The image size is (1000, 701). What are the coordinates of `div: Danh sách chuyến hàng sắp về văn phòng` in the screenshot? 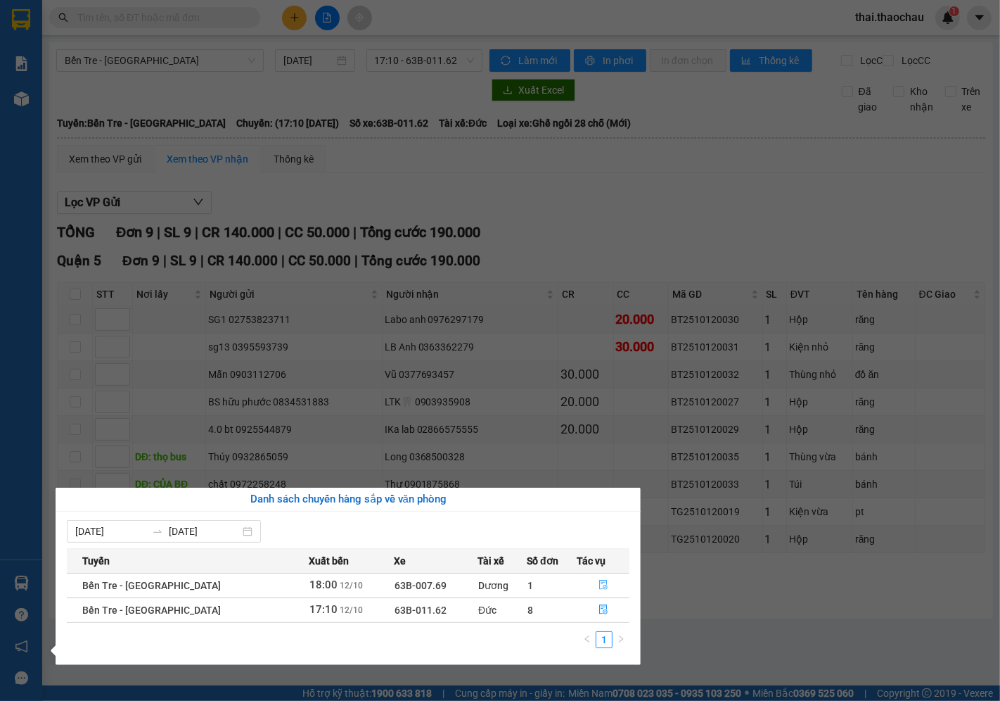 It's located at (348, 500).